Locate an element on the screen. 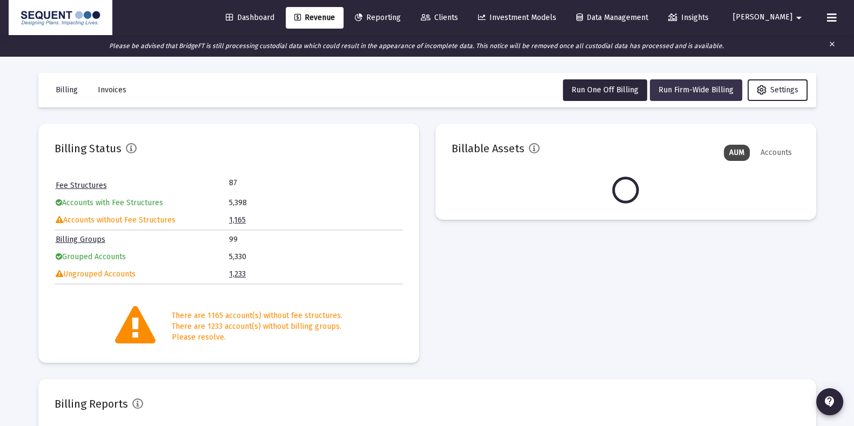 The image size is (854, 426). span: Revenue is located at coordinates (315, 17).